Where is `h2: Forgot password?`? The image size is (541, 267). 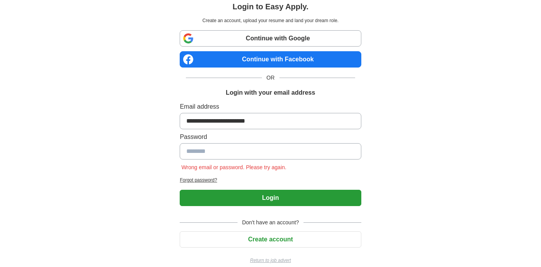
h2: Forgot password? is located at coordinates (270, 180).